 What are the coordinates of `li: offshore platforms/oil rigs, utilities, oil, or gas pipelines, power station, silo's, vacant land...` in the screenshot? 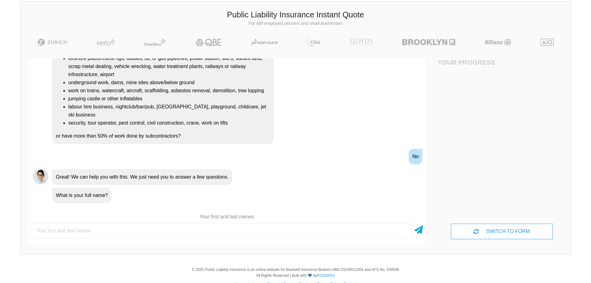 It's located at (169, 66).